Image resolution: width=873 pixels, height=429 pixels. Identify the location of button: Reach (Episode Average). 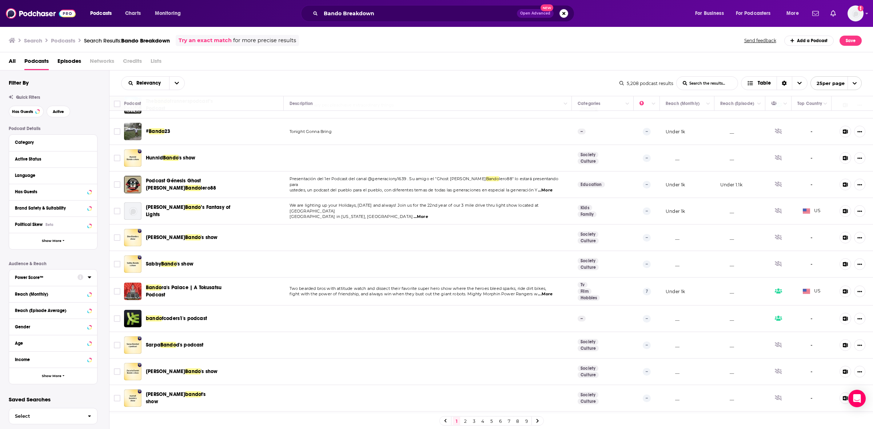
(53, 310).